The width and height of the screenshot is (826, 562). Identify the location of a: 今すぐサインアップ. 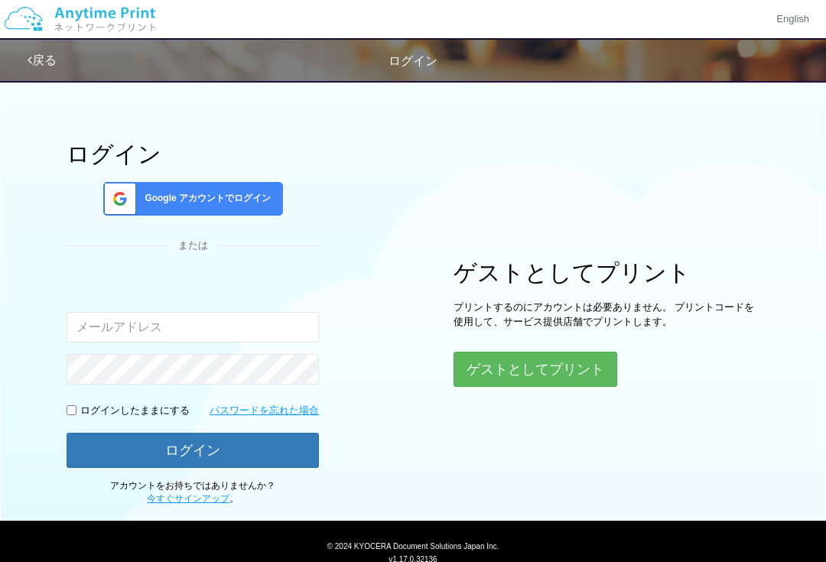
(188, 499).